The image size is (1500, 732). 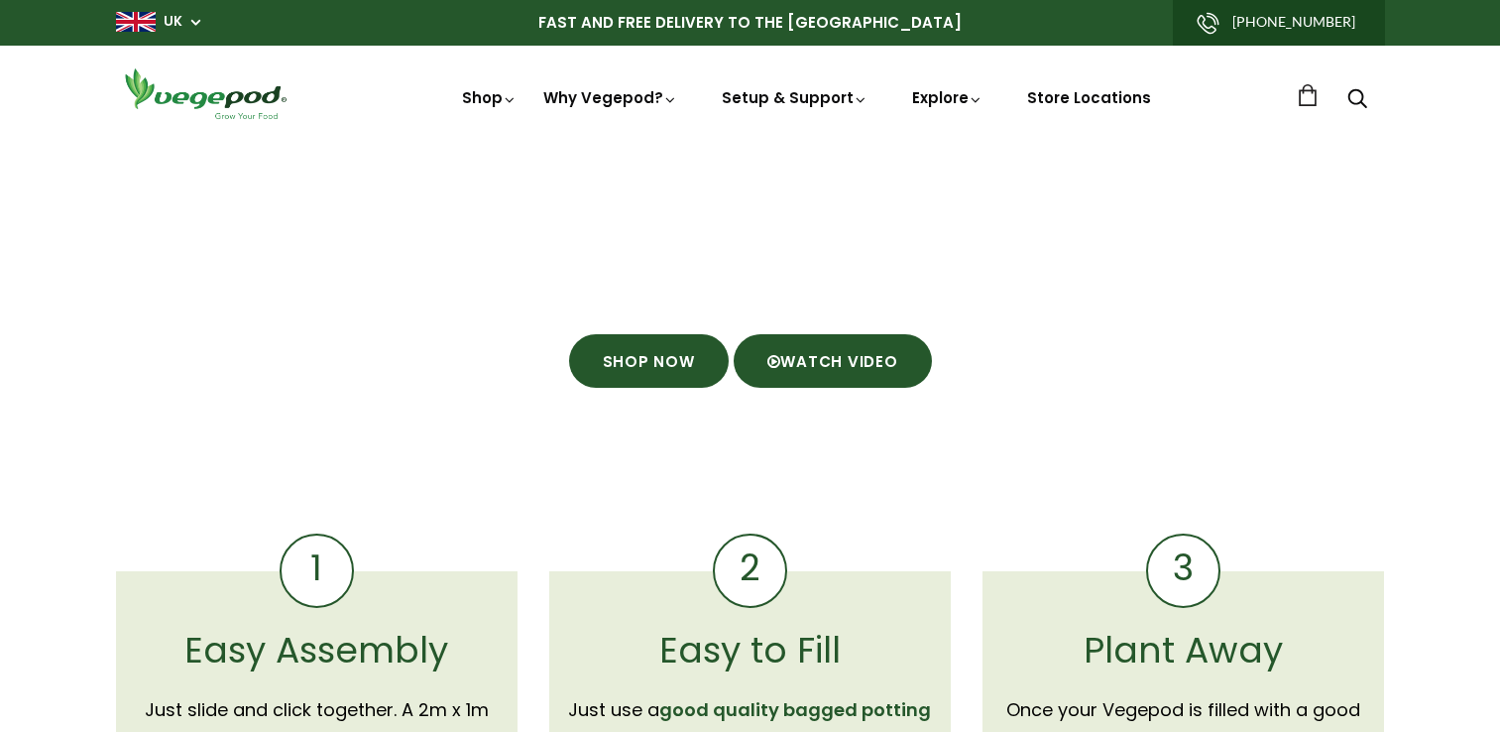 What do you see at coordinates (1183, 570) in the screenshot?
I see `div: 3` at bounding box center [1183, 570].